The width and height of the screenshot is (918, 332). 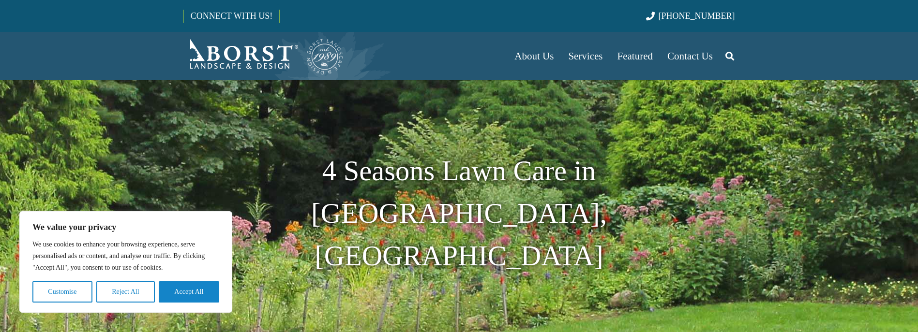 What do you see at coordinates (690, 56) in the screenshot?
I see `span: Contact Us` at bounding box center [690, 56].